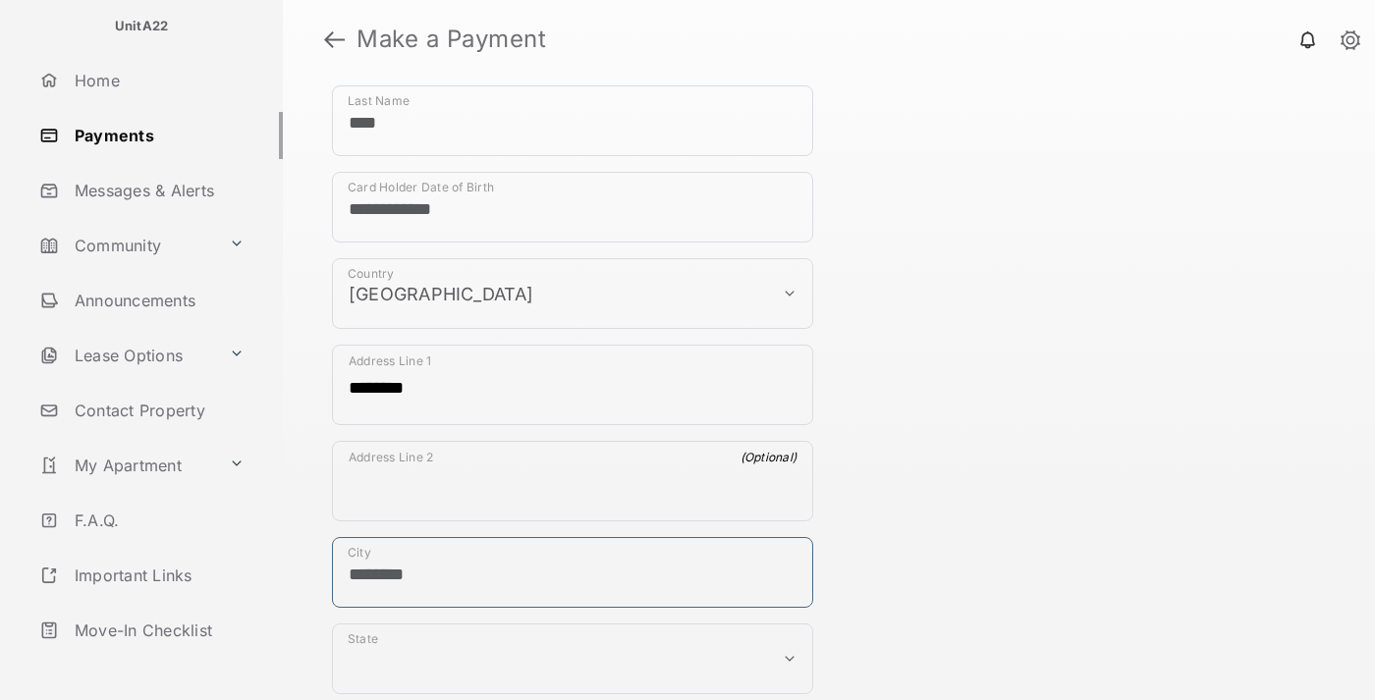  I want to click on a: Announcements, so click(157, 300).